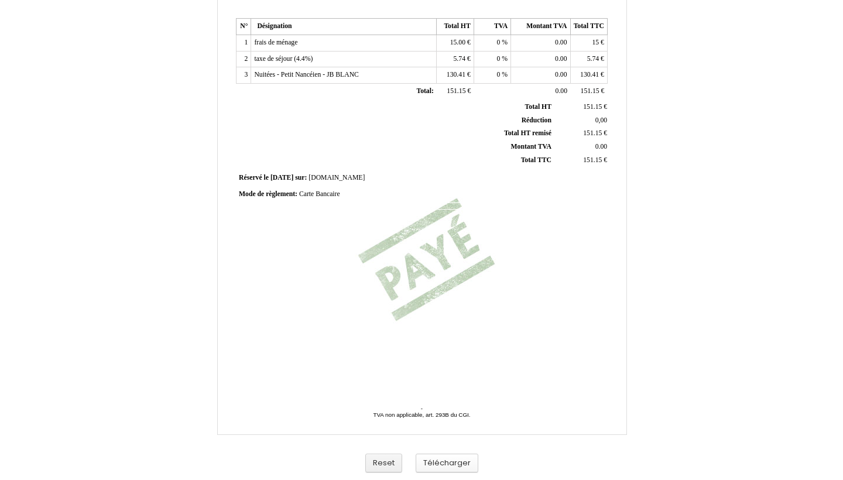 The width and height of the screenshot is (843, 480). I want to click on span: Réservé le, so click(253, 177).